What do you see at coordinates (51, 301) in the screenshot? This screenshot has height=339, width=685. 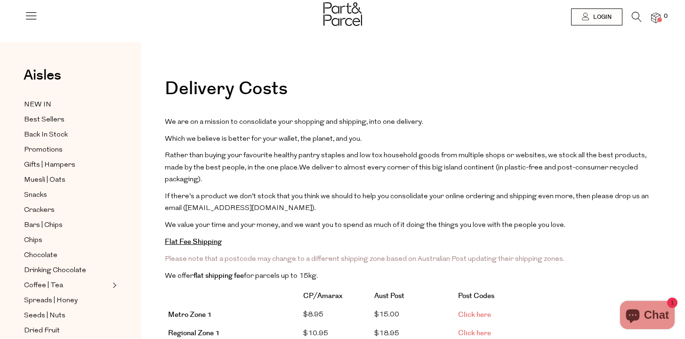 I see `span: Spreads | Honey` at bounding box center [51, 301].